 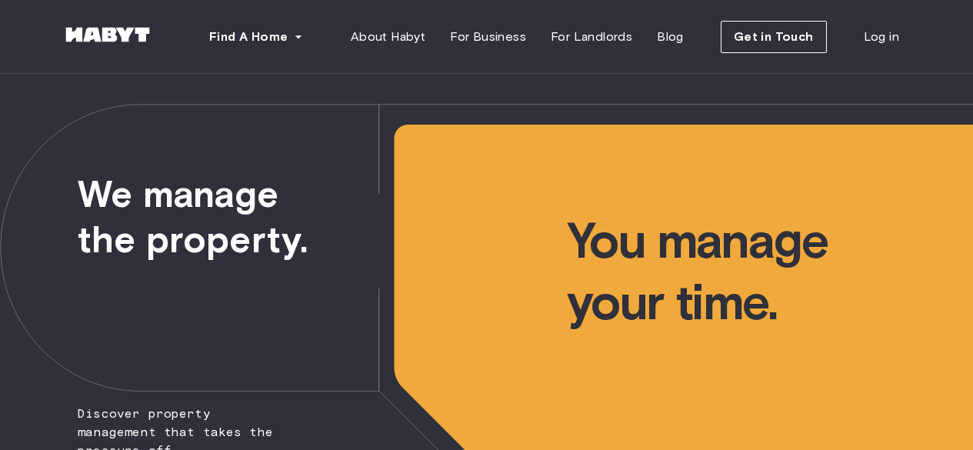 What do you see at coordinates (108, 35) in the screenshot?
I see `img: Habyt` at bounding box center [108, 35].